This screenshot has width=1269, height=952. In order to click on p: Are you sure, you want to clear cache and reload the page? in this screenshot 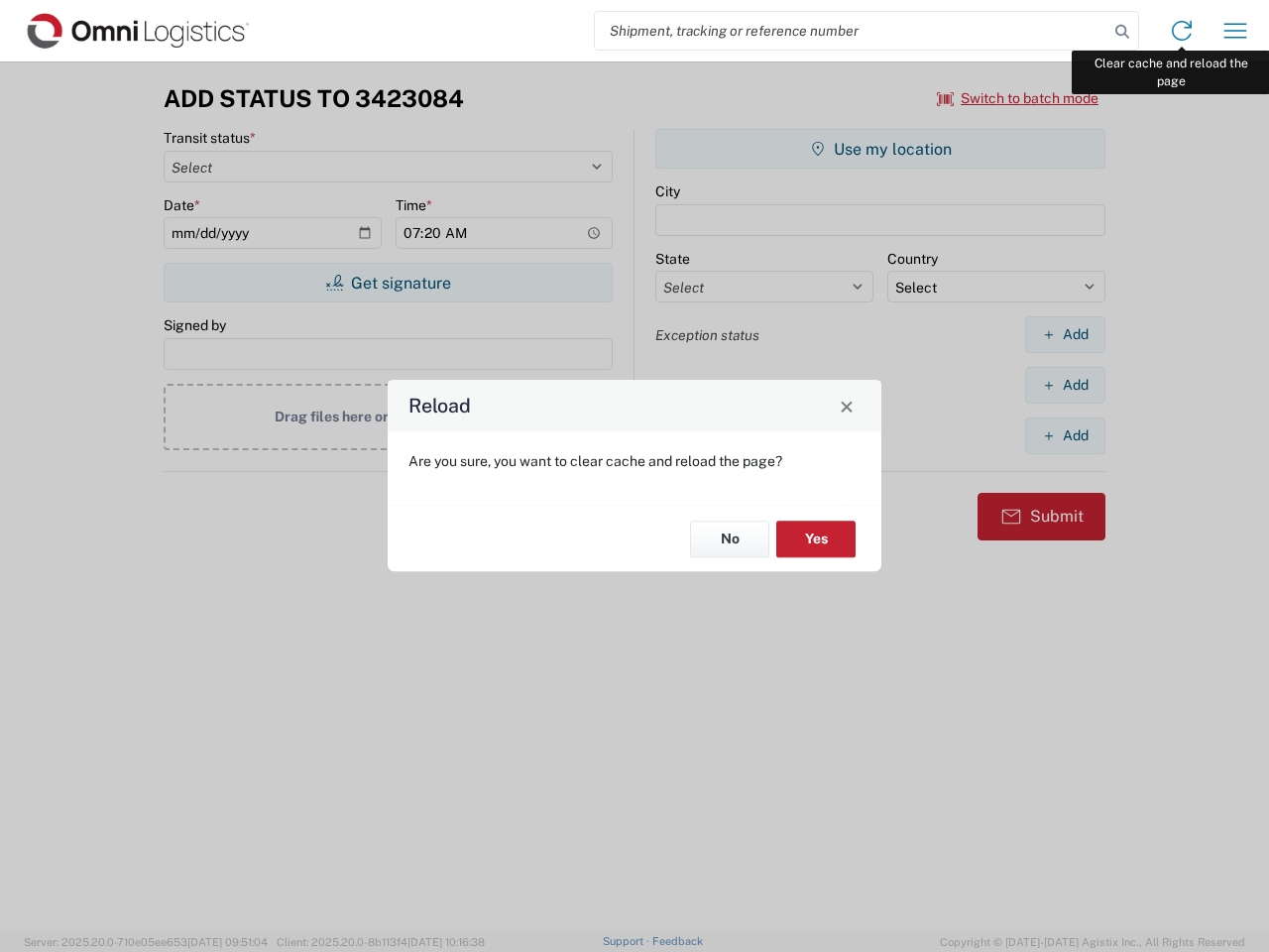, I will do `click(634, 461)`.